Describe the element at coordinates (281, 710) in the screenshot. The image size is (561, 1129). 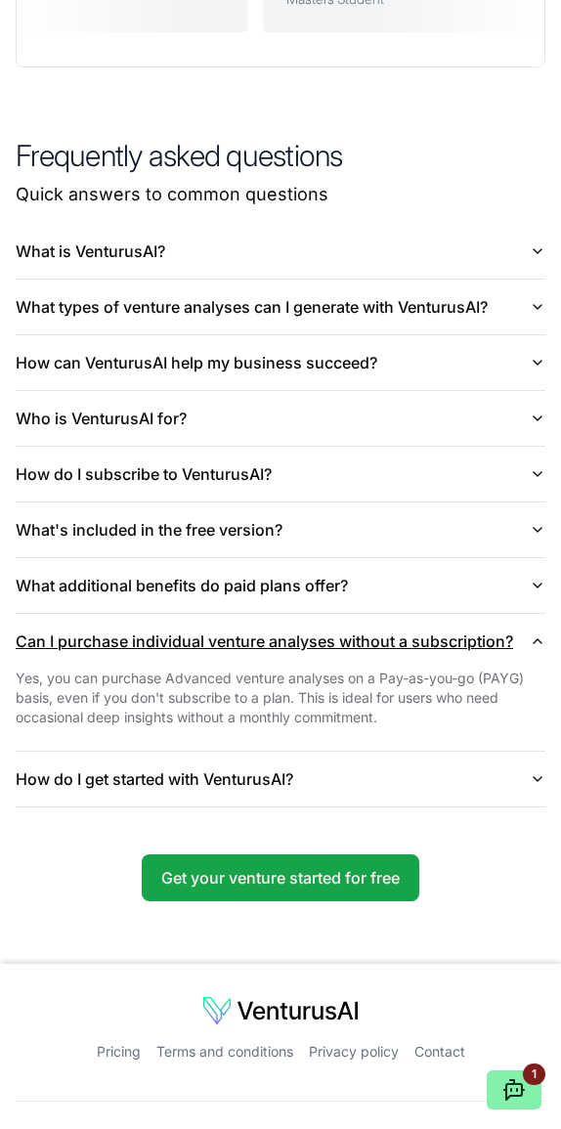
I see `div: Can I purchase individual venture analyses without a subscription?` at that location.